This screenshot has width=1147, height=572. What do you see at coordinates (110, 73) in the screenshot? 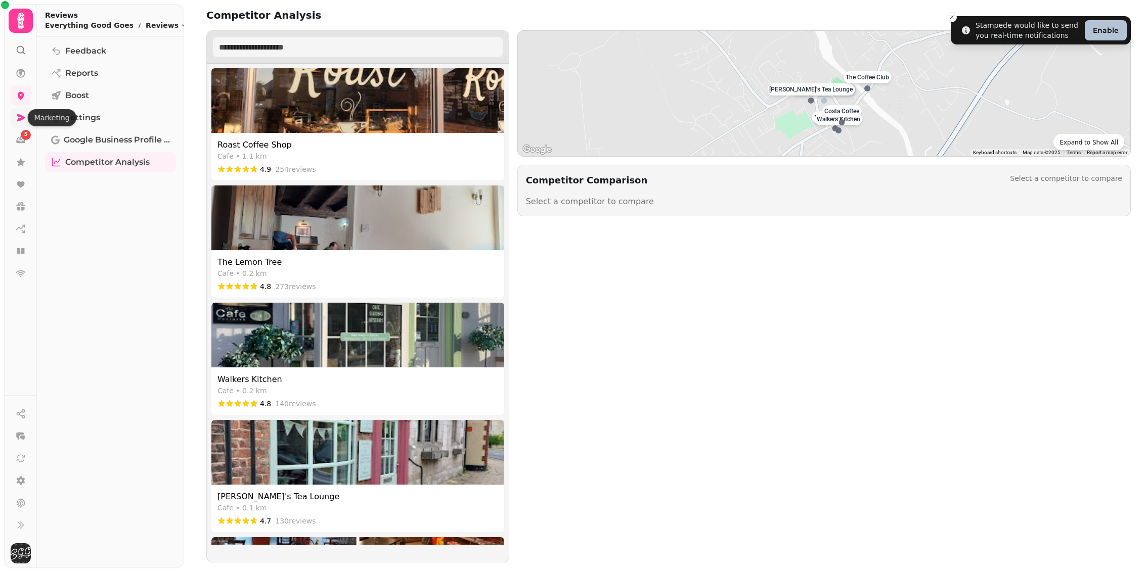
I see `a: Reports` at bounding box center [110, 73].